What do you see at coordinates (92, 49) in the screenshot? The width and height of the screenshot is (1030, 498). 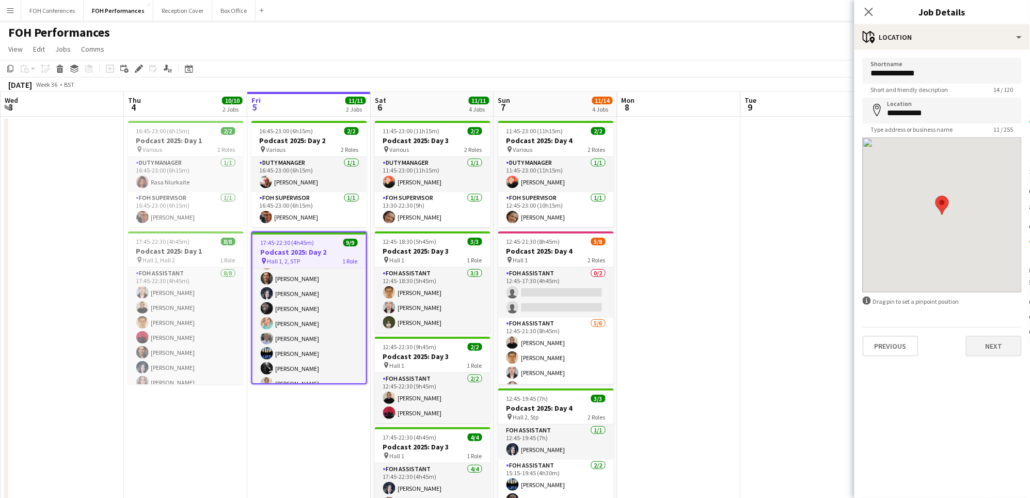 I see `a: Comms` at bounding box center [92, 49].